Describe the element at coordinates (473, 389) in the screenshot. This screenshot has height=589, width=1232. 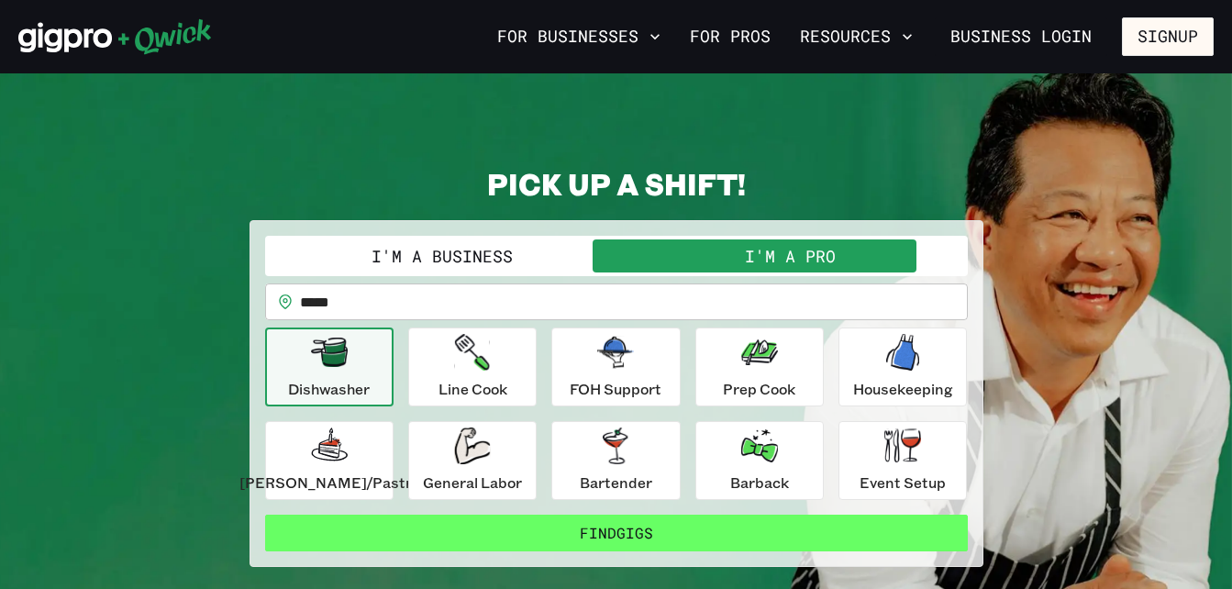
I see `p: Line Cook` at that location.